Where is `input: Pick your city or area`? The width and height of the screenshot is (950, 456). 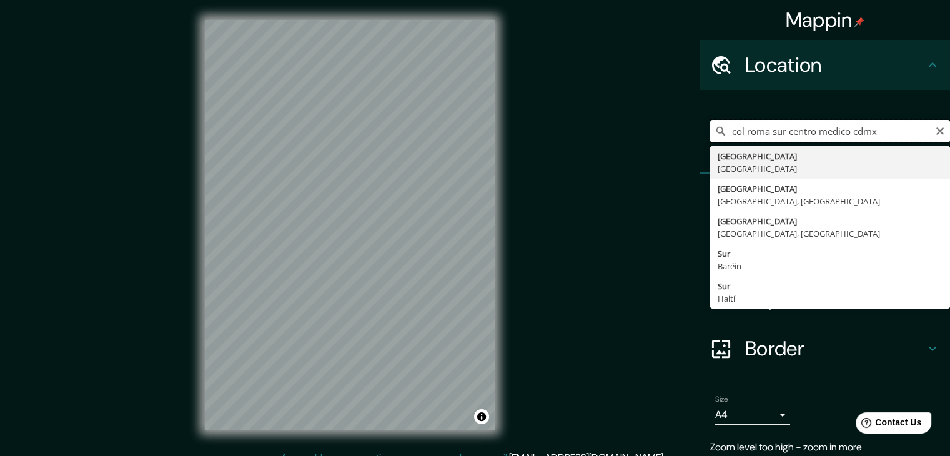
input: Pick your city or area is located at coordinates (830, 131).